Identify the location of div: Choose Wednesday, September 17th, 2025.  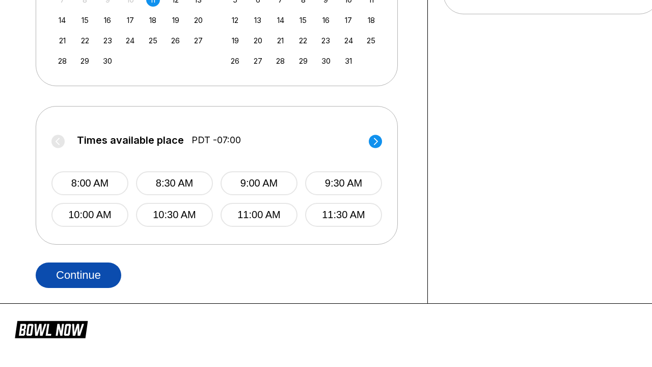
(130, 20).